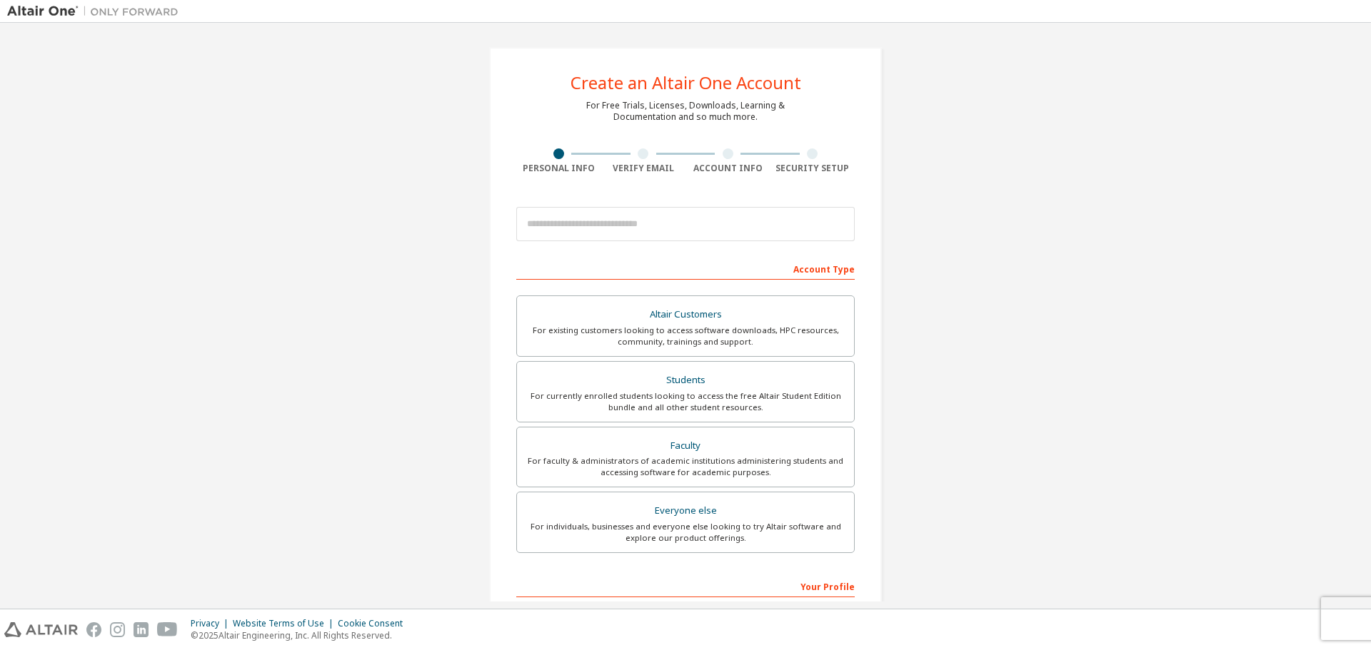 The width and height of the screenshot is (1371, 650). I want to click on div: Privacy, so click(211, 624).